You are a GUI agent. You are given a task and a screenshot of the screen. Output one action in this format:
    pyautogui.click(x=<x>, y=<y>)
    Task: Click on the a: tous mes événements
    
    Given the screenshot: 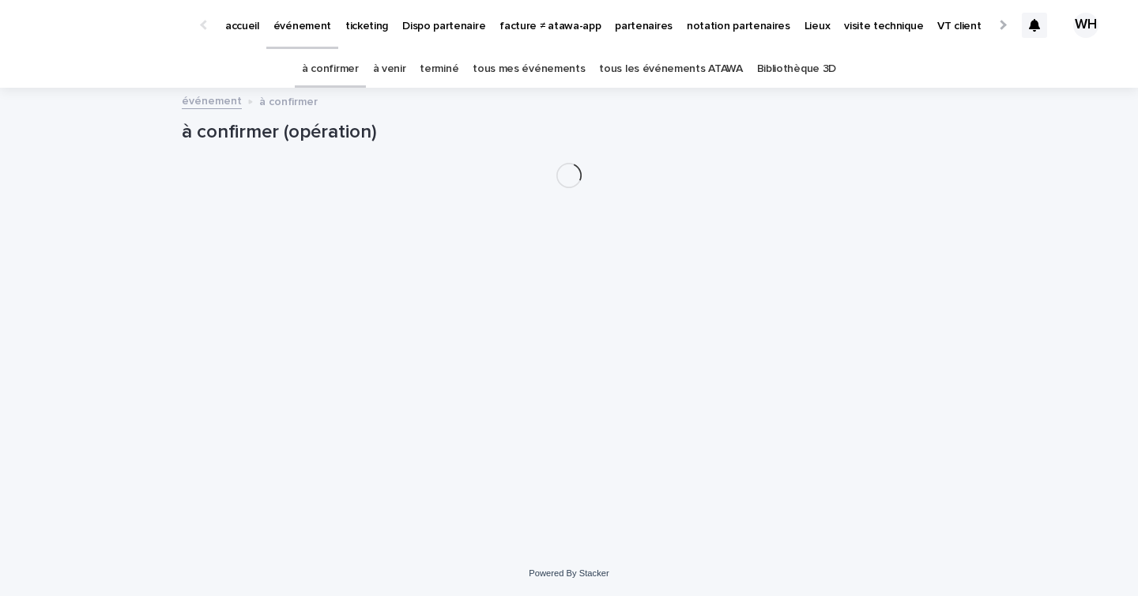 What is the action you would take?
    pyautogui.click(x=529, y=69)
    